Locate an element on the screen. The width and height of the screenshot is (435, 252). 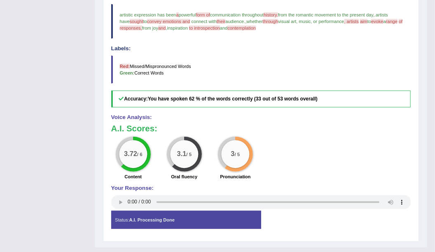
span: artists have is located at coordinates (255, 18).